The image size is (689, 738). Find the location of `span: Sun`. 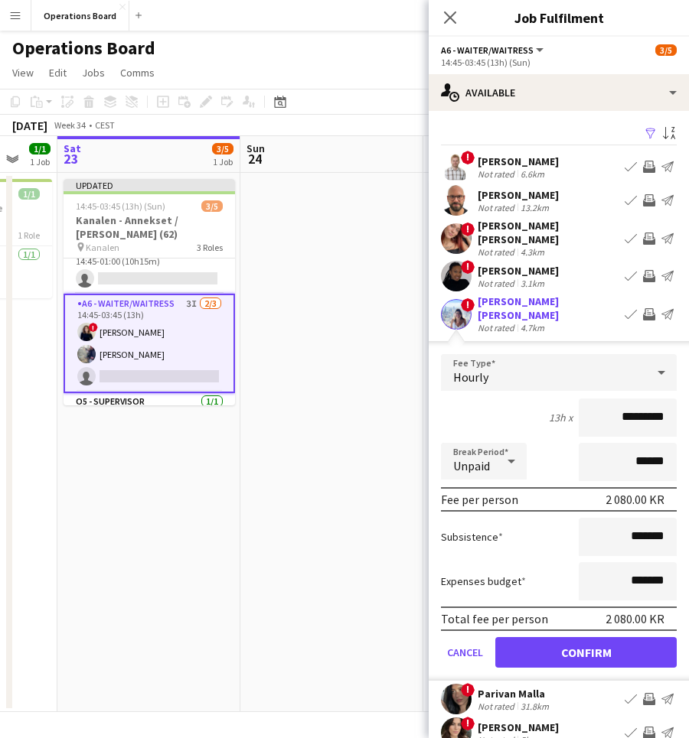

span: Sun is located at coordinates (256, 148).